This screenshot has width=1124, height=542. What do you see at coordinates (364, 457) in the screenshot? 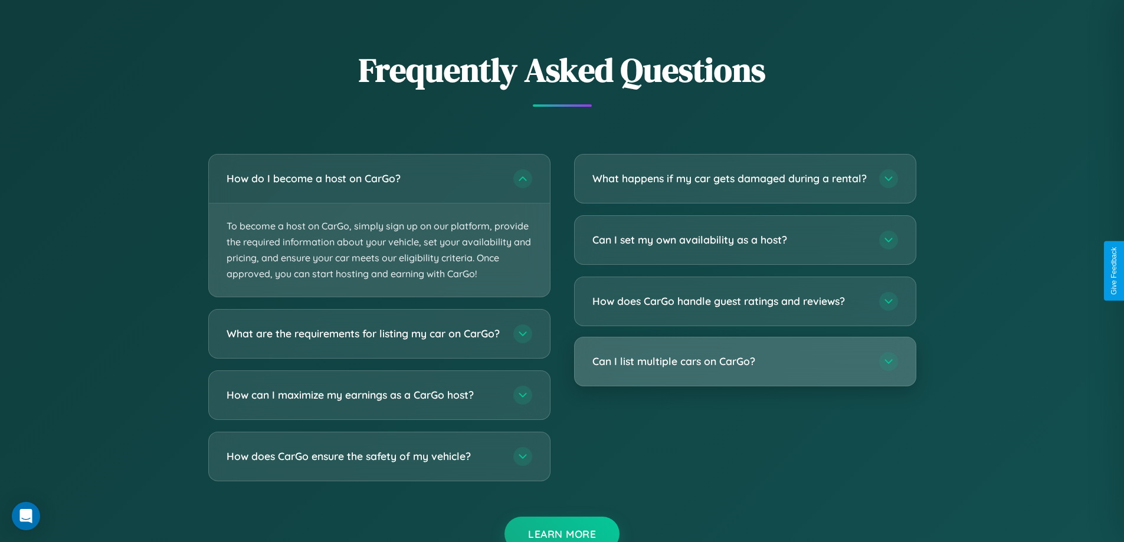
I see `h3: How does CarGo ensure the safety of my vehicle?` at bounding box center [364, 457].